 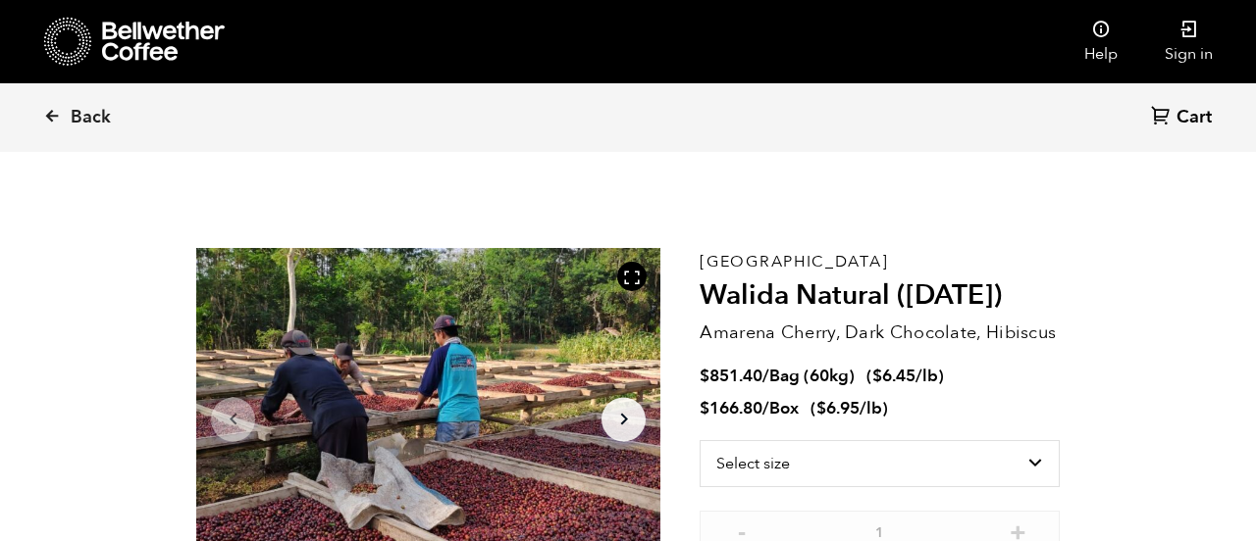 What do you see at coordinates (731, 376) in the screenshot?
I see `bdi: 851.40` at bounding box center [731, 376].